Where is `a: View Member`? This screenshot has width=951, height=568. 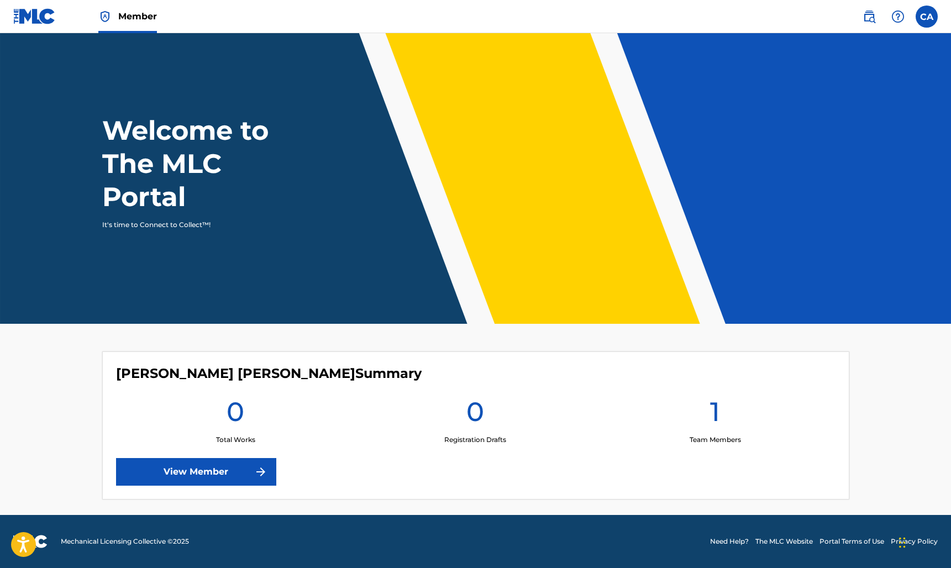
a: View Member is located at coordinates (196, 472).